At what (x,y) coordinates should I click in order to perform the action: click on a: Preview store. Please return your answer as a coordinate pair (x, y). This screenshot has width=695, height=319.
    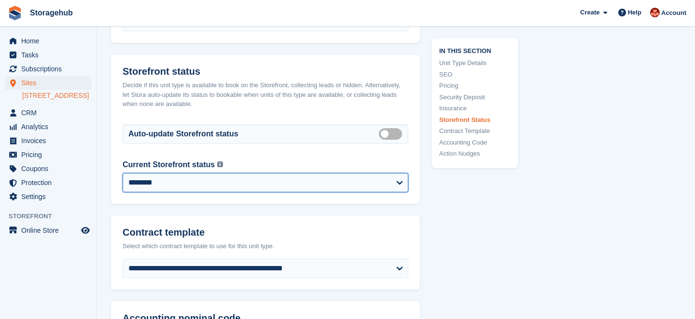
    Looking at the image, I should click on (85, 231).